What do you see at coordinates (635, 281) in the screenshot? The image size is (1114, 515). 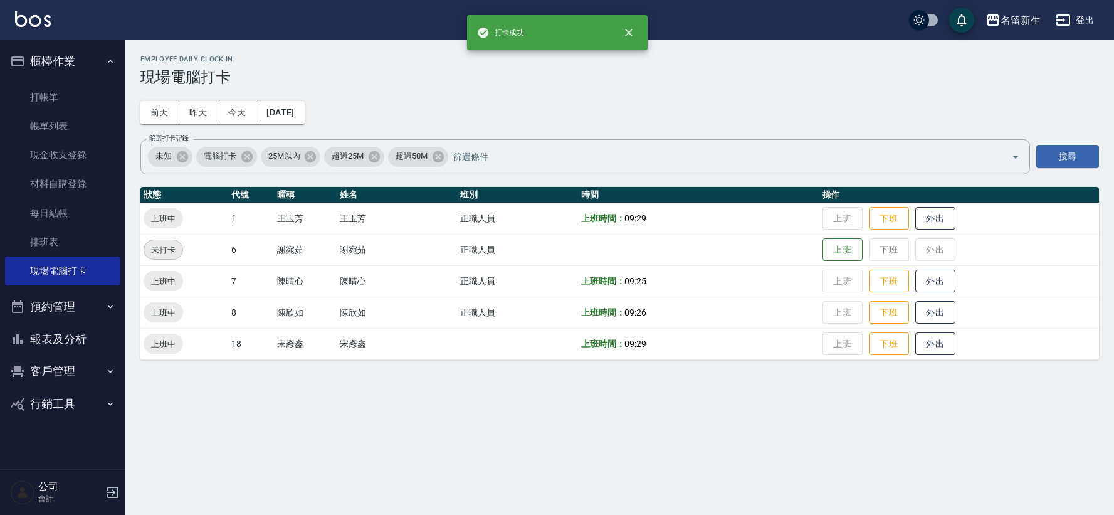 I see `span: 09:25` at bounding box center [635, 281].